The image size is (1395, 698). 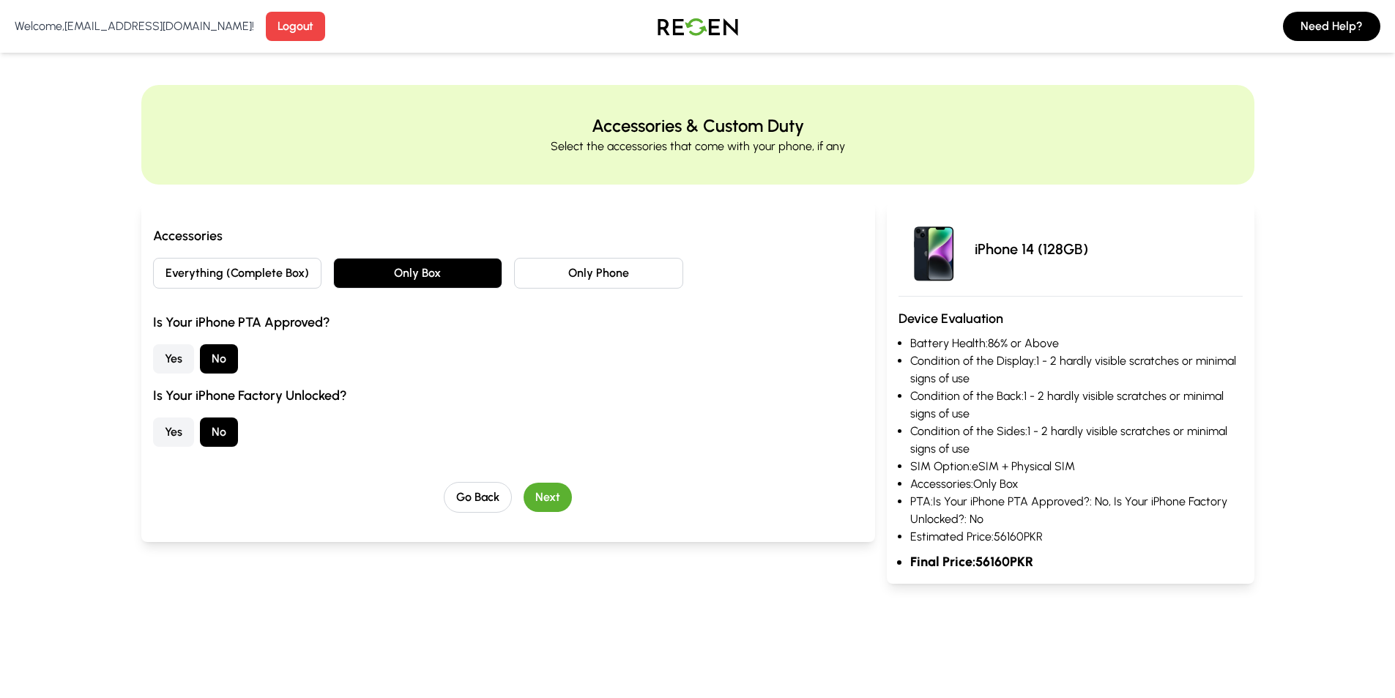 What do you see at coordinates (548, 497) in the screenshot?
I see `button: Next` at bounding box center [548, 497].